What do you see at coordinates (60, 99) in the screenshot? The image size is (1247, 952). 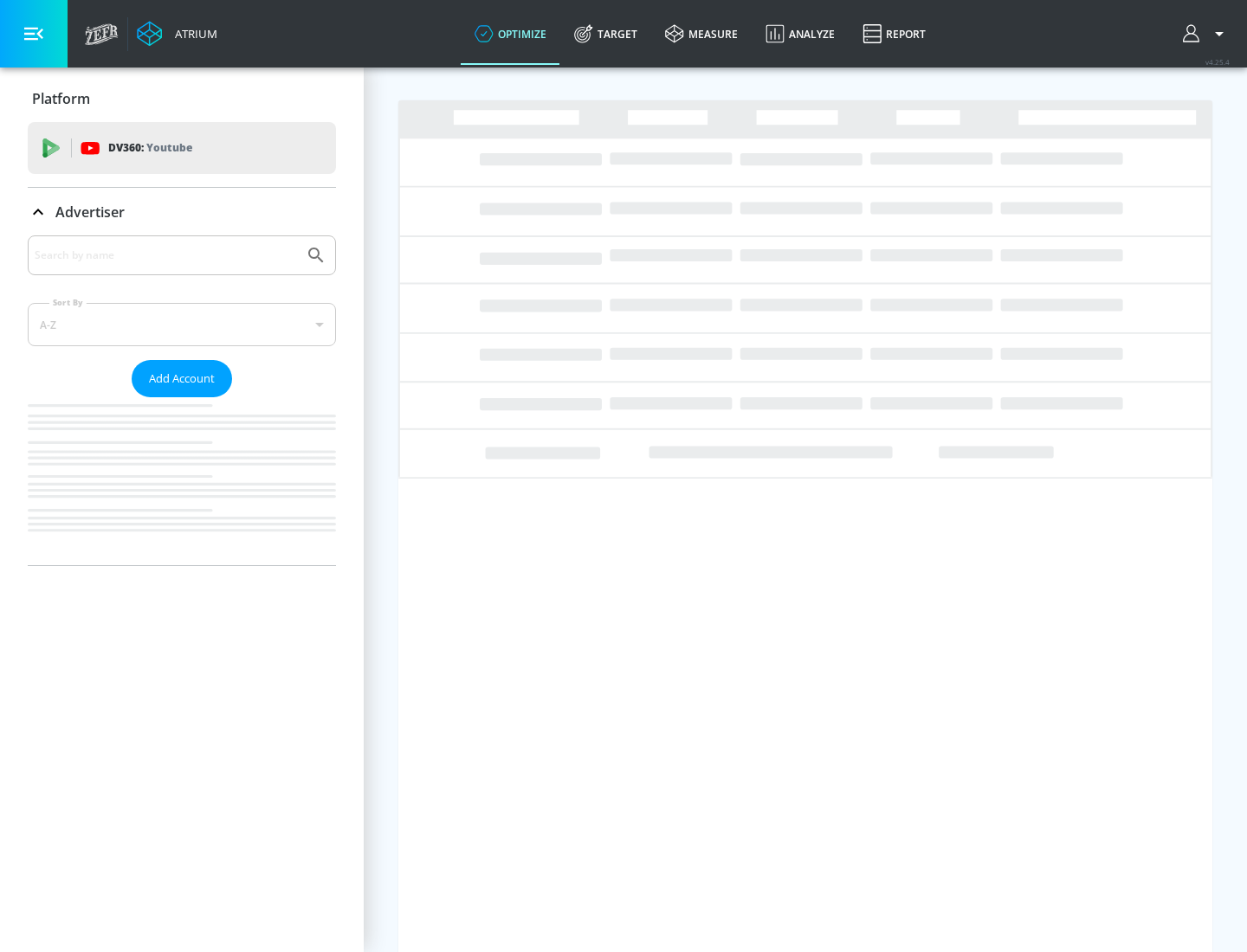 I see `p: Platform` at bounding box center [60, 99].